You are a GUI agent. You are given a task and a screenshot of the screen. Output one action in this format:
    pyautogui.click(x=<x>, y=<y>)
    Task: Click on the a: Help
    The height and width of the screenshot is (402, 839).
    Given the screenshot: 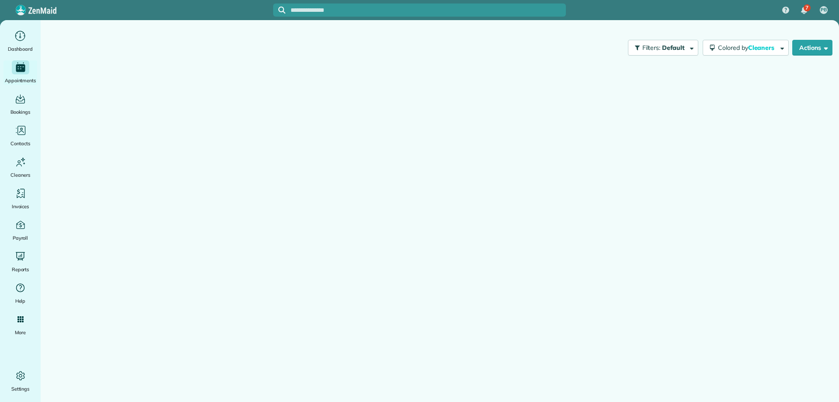 What is the action you would take?
    pyautogui.click(x=20, y=293)
    